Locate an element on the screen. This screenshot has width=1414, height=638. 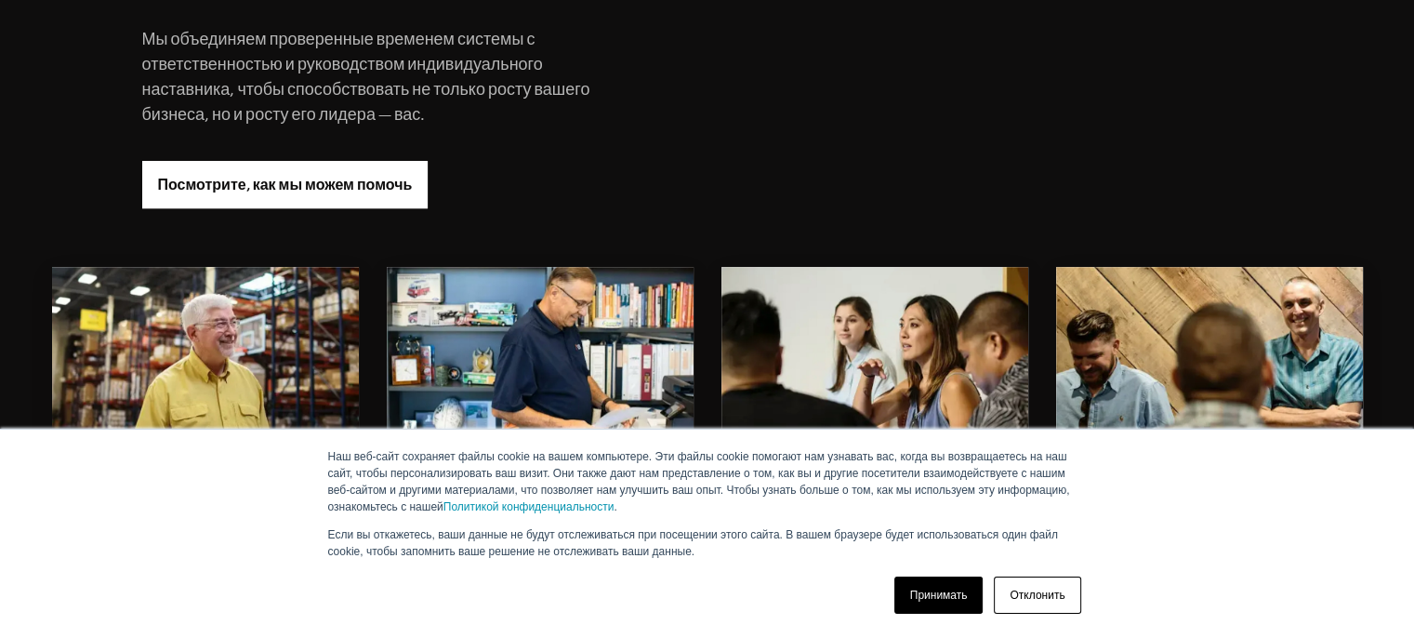
font: Отклонить is located at coordinates (1037, 595).